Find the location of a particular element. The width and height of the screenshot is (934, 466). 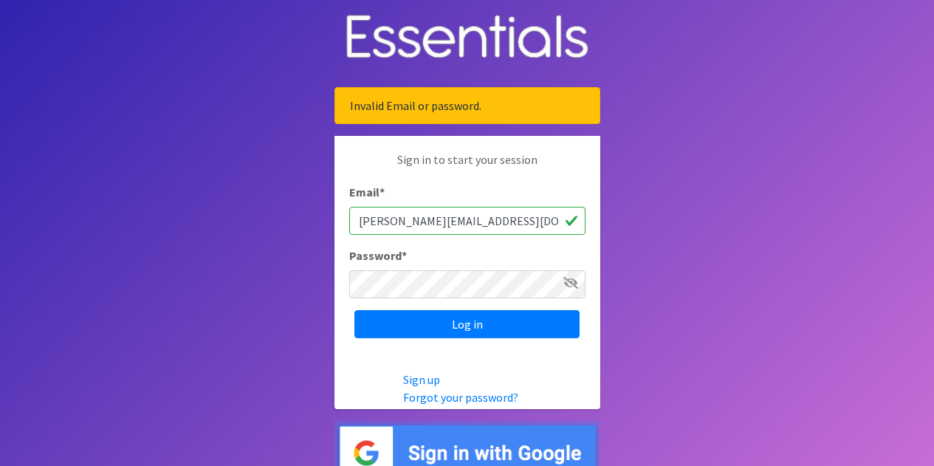

a: Sign up is located at coordinates (421, 379).